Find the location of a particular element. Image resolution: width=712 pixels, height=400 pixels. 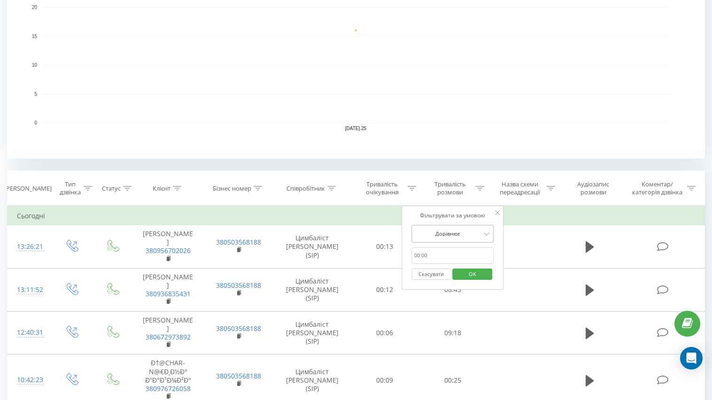

div: Коментар/категорія дзвінка is located at coordinates (657, 188).